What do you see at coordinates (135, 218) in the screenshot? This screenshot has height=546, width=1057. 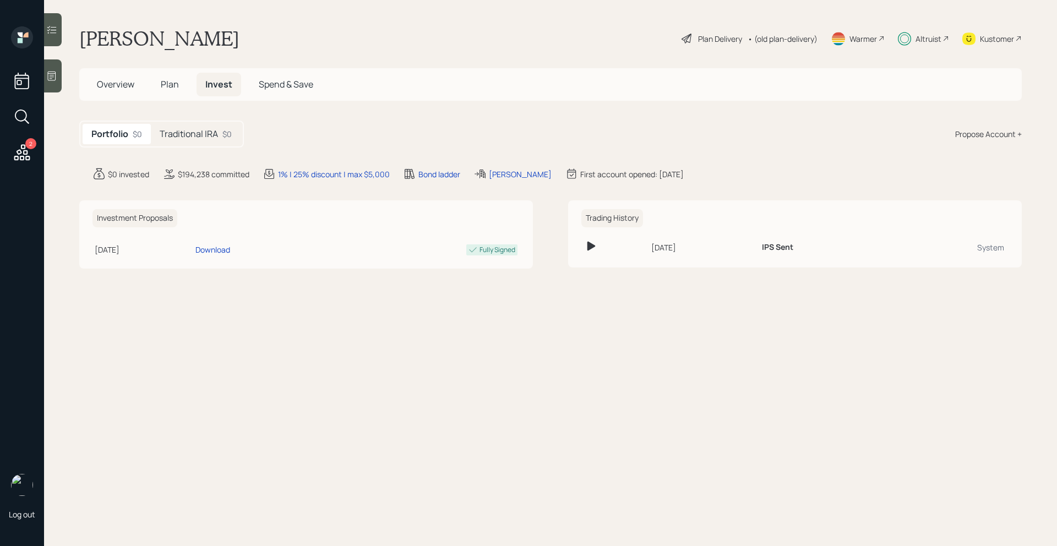 I see `h6: Investment Proposals` at bounding box center [135, 218].